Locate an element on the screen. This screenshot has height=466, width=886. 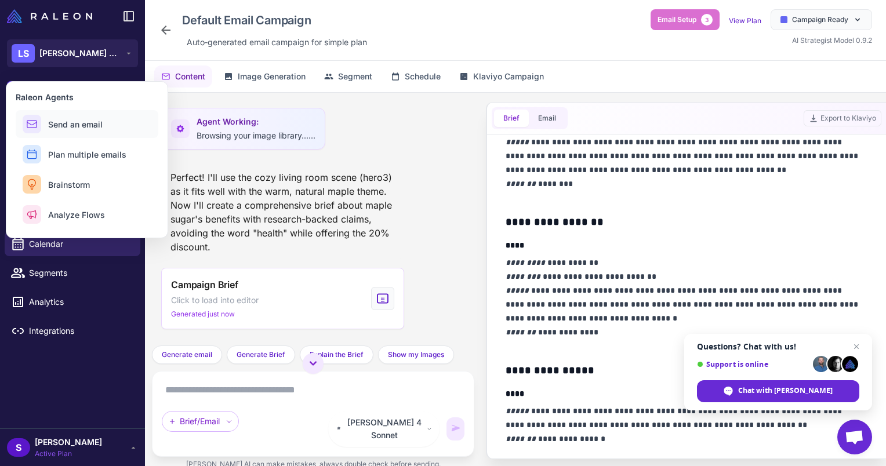
span: Segments is located at coordinates (80, 273).